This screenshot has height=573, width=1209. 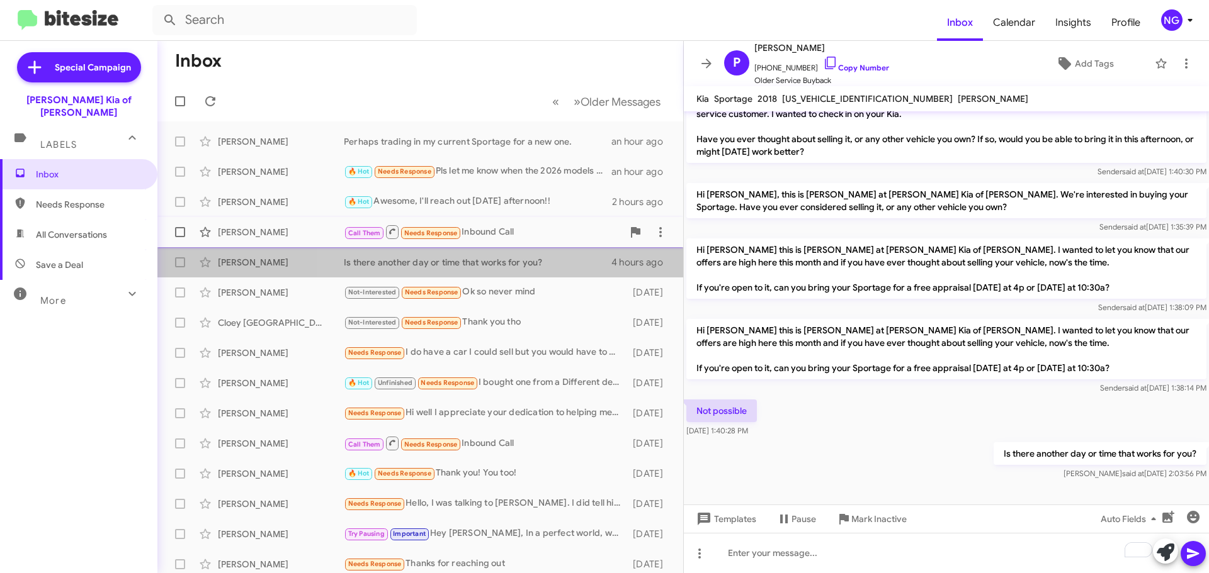 I want to click on button: Next, so click(x=617, y=101).